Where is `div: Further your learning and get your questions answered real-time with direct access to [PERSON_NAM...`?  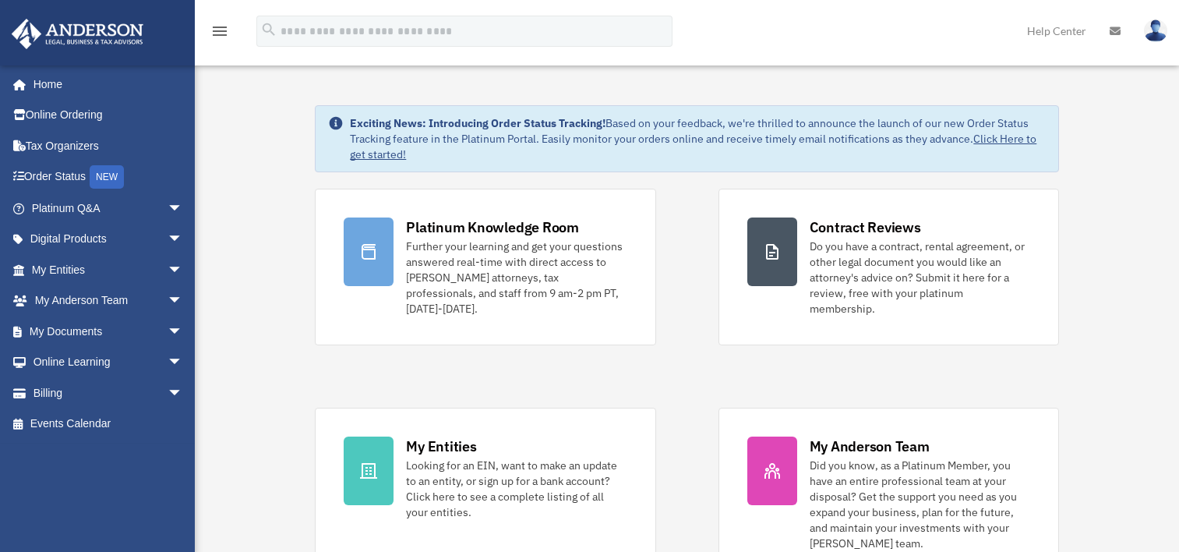 div: Further your learning and get your questions answered real-time with direct access to [PERSON_NAM... is located at coordinates (516, 277).